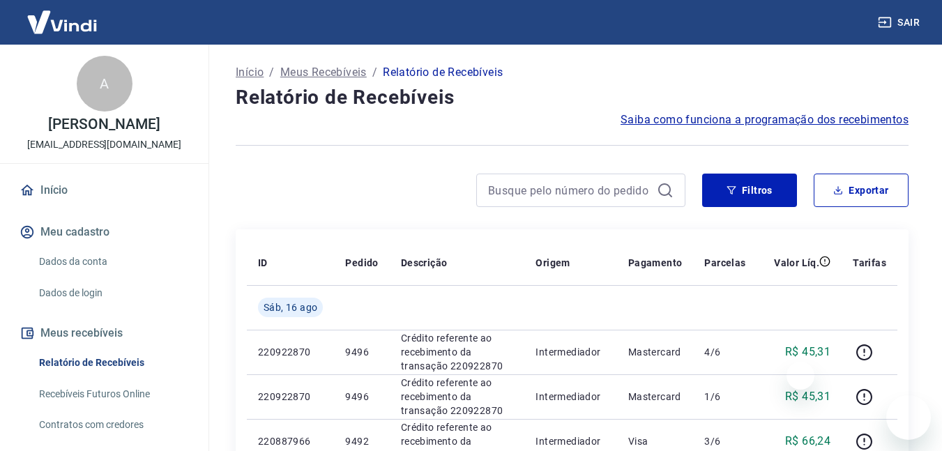 This screenshot has width=942, height=451. What do you see at coordinates (443, 72) in the screenshot?
I see `p: Relatório de Recebíveis` at bounding box center [443, 72].